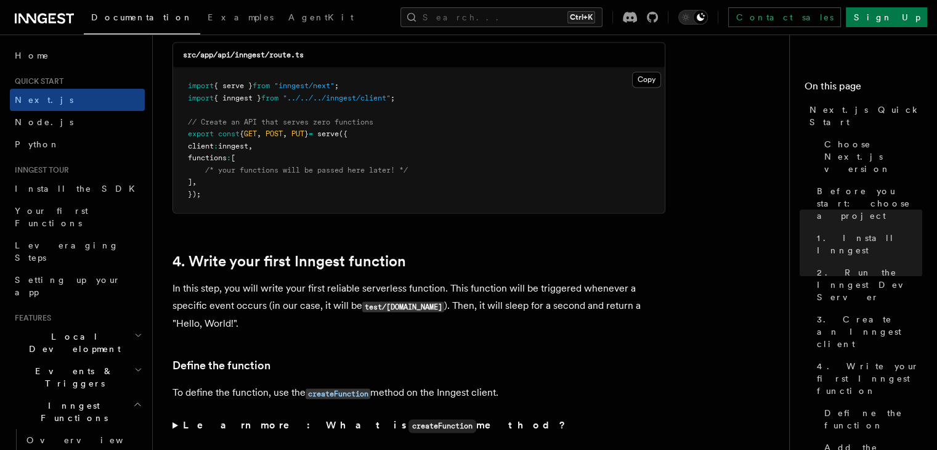 This screenshot has height=450, width=937. What do you see at coordinates (419, 425) in the screenshot?
I see `summary: Learn more: What iscreateFunctionmethod?` at bounding box center [419, 425].